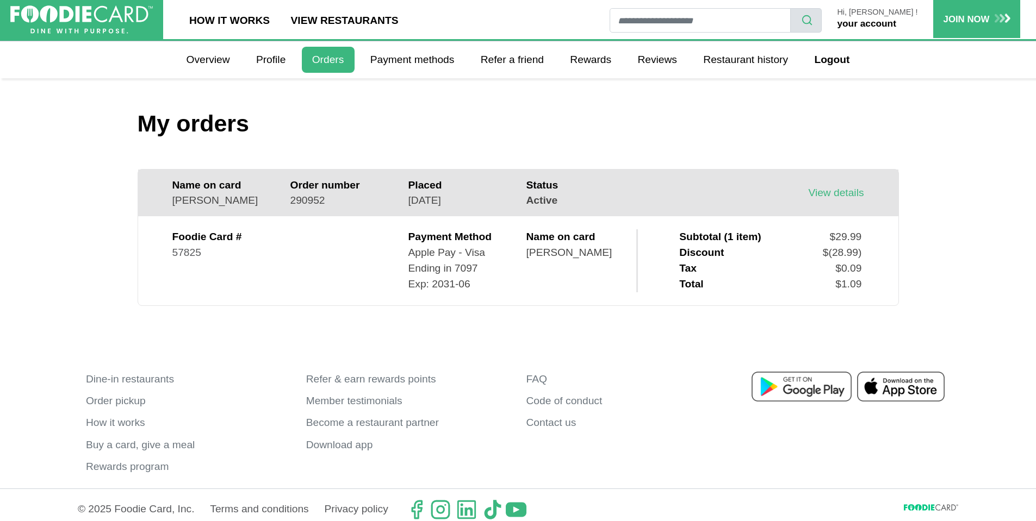 Image resolution: width=1036 pixels, height=521 pixels. I want to click on a: Rewards program, so click(188, 467).